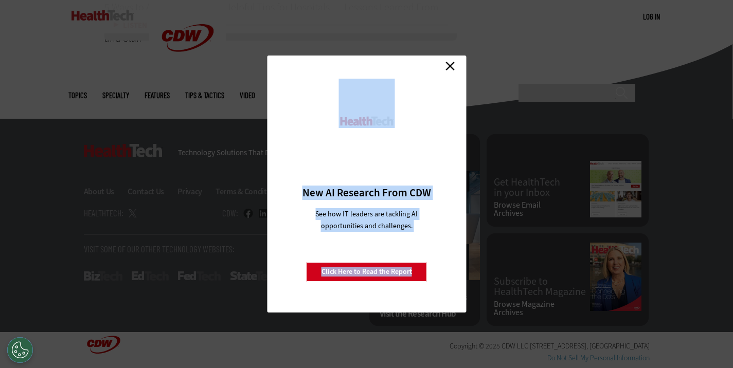 The height and width of the screenshot is (368, 733). What do you see at coordinates (20, 350) in the screenshot?
I see `div: Cookies Settings` at bounding box center [20, 350].